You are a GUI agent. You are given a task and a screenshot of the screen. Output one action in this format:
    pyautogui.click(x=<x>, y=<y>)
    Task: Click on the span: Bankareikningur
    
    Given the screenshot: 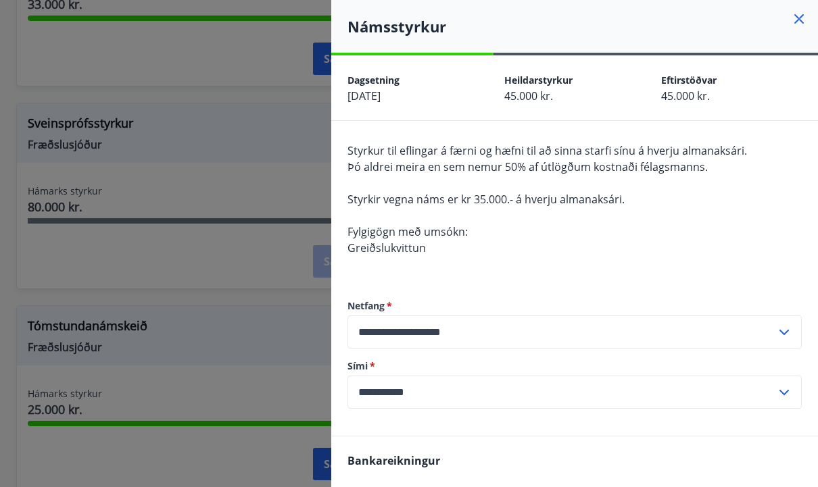 What is the action you would take?
    pyautogui.click(x=393, y=461)
    